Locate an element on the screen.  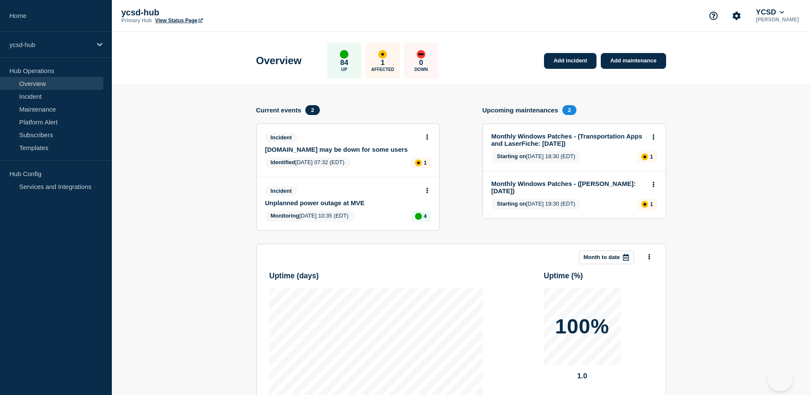
button: YCSD is located at coordinates (770, 12).